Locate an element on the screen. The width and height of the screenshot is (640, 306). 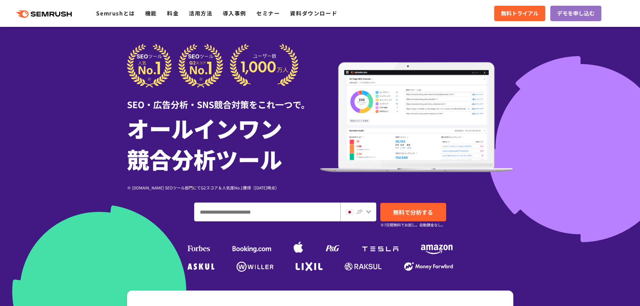
a: Semrushとは is located at coordinates (115, 13).